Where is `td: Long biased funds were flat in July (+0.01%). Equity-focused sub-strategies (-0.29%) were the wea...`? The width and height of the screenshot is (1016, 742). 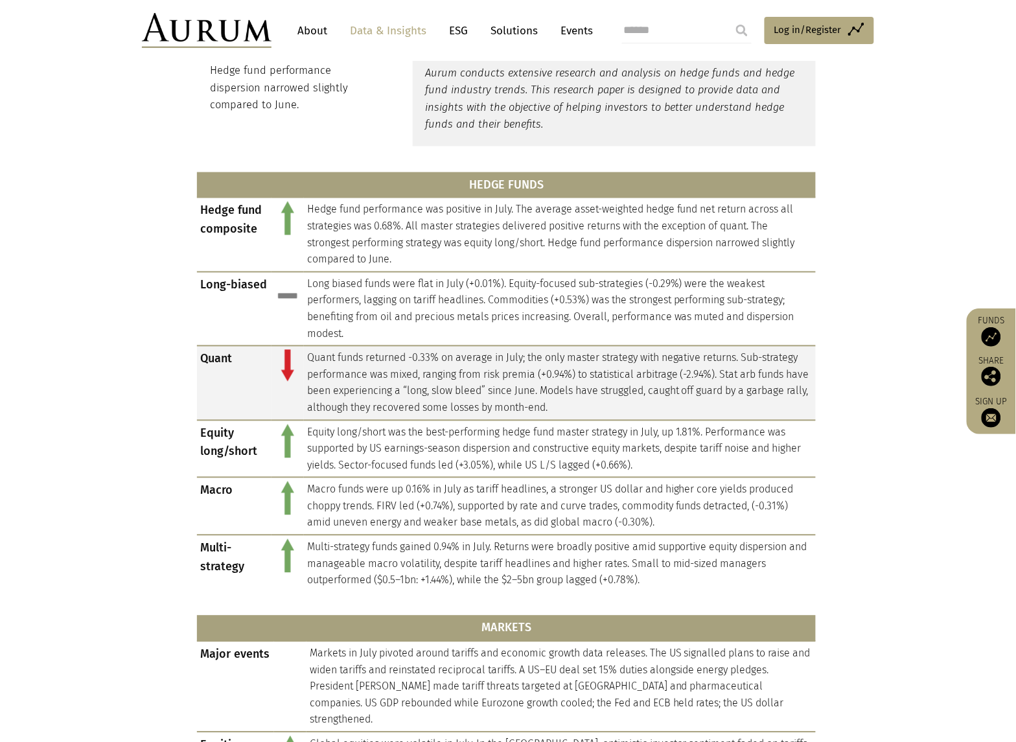 td: Long biased funds were flat in July (+0.01%). Equity-focused sub-strategies (-0.29%) were the wea... is located at coordinates (560, 309).